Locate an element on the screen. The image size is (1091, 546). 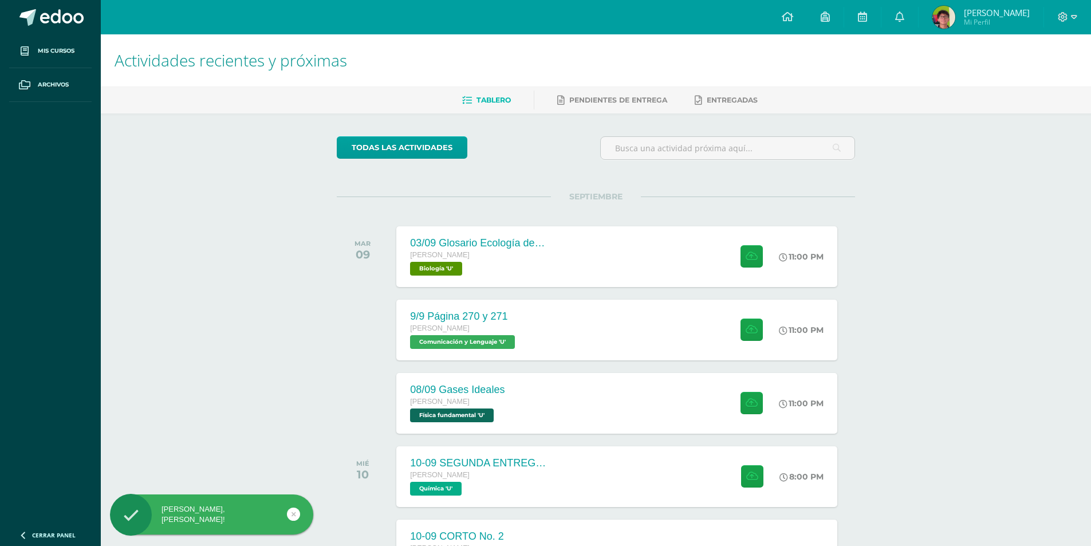
div: 10-09 SEGUNDA ENTREGA DE GUÍA is located at coordinates (479, 463).